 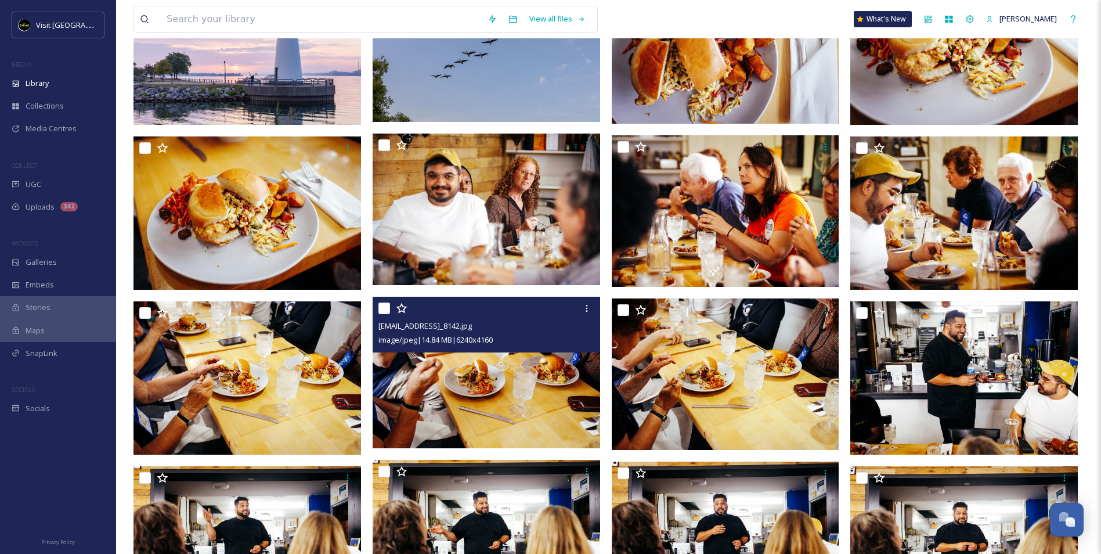 I want to click on img: ext_1758240421.47385_klockoco@gmail.com-IMG_8126.jpg, so click(x=966, y=378).